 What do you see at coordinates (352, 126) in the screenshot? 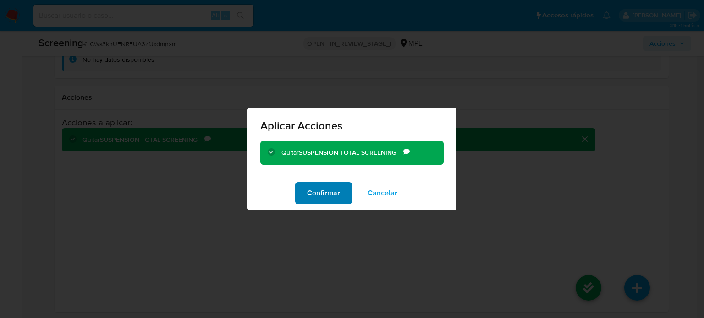
I see `span: Aplicar Acciones` at bounding box center [352, 126].